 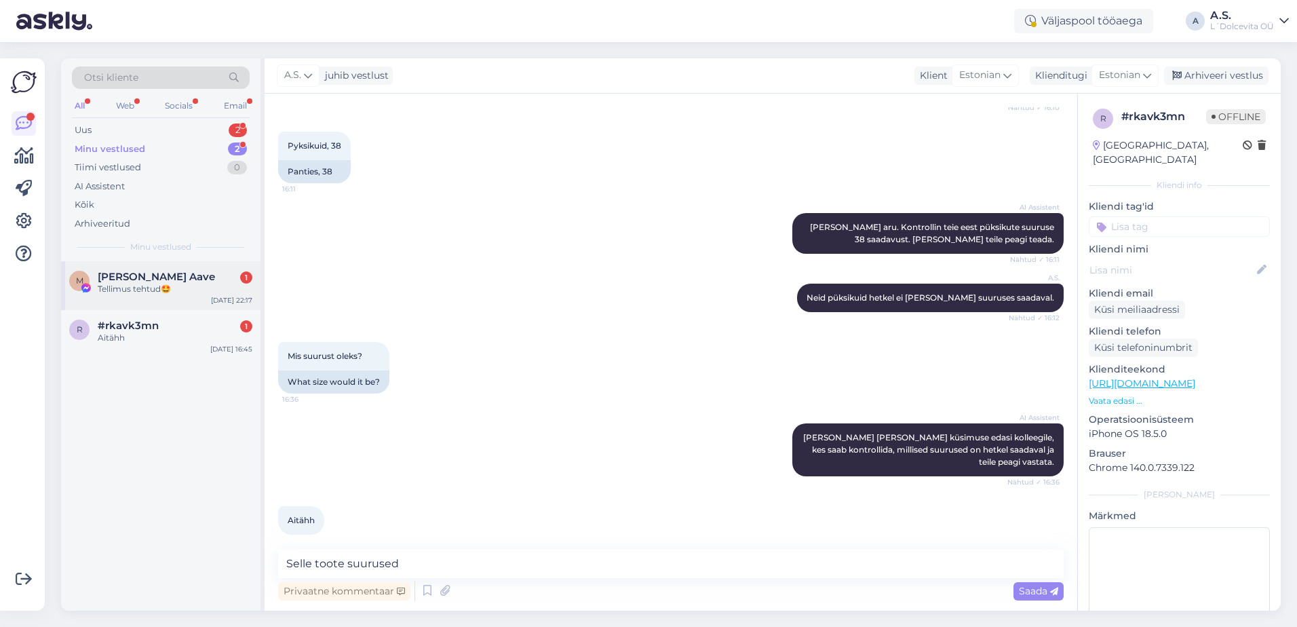 What do you see at coordinates (1179, 293) in the screenshot?
I see `p: Kliendi email` at bounding box center [1179, 293].